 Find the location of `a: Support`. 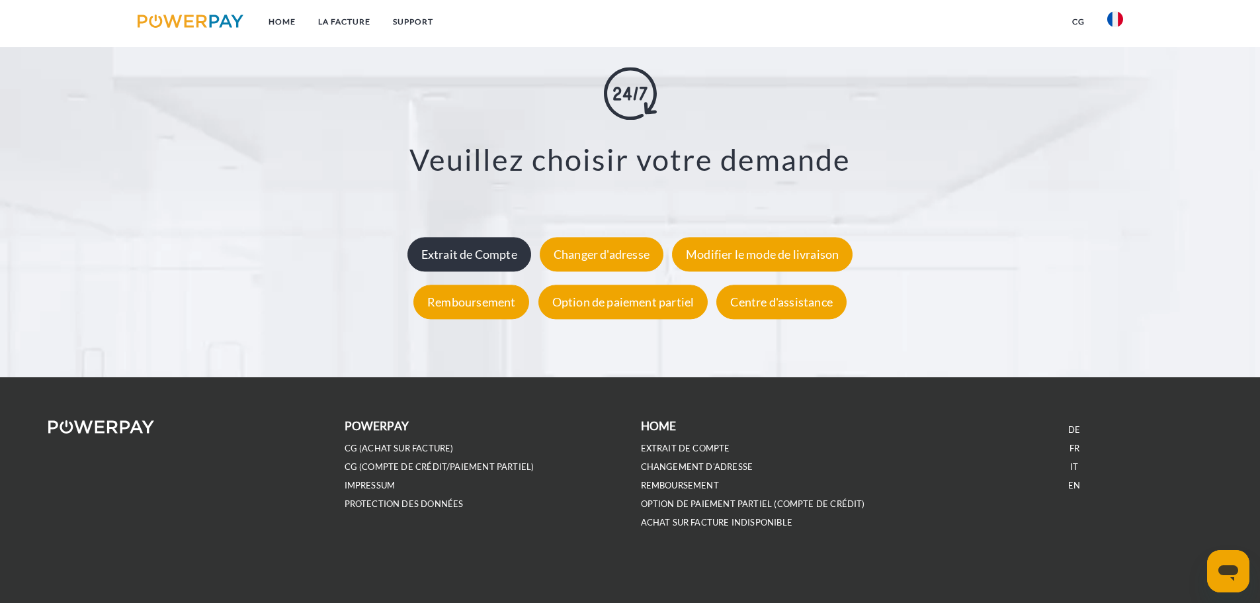

a: Support is located at coordinates (413, 22).